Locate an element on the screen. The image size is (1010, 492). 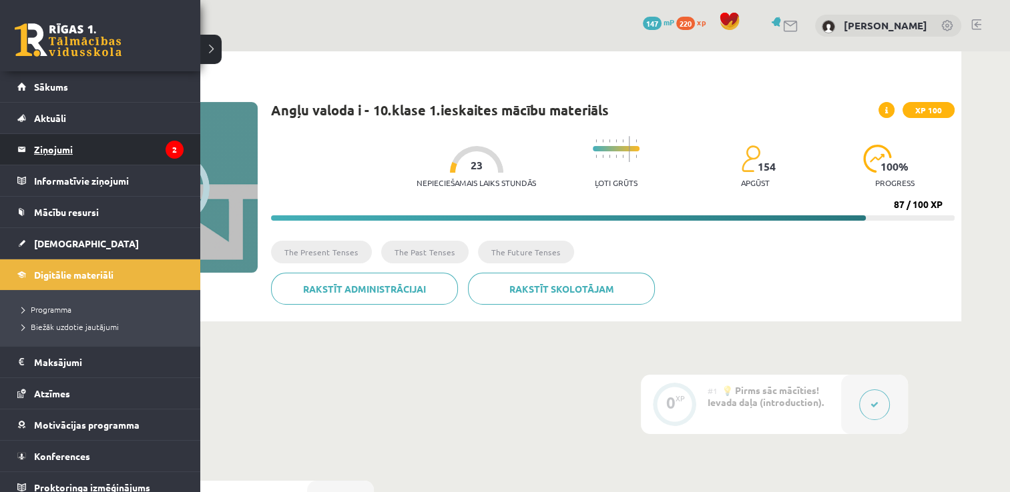
span: Digitālie materiāli is located at coordinates (73, 275).